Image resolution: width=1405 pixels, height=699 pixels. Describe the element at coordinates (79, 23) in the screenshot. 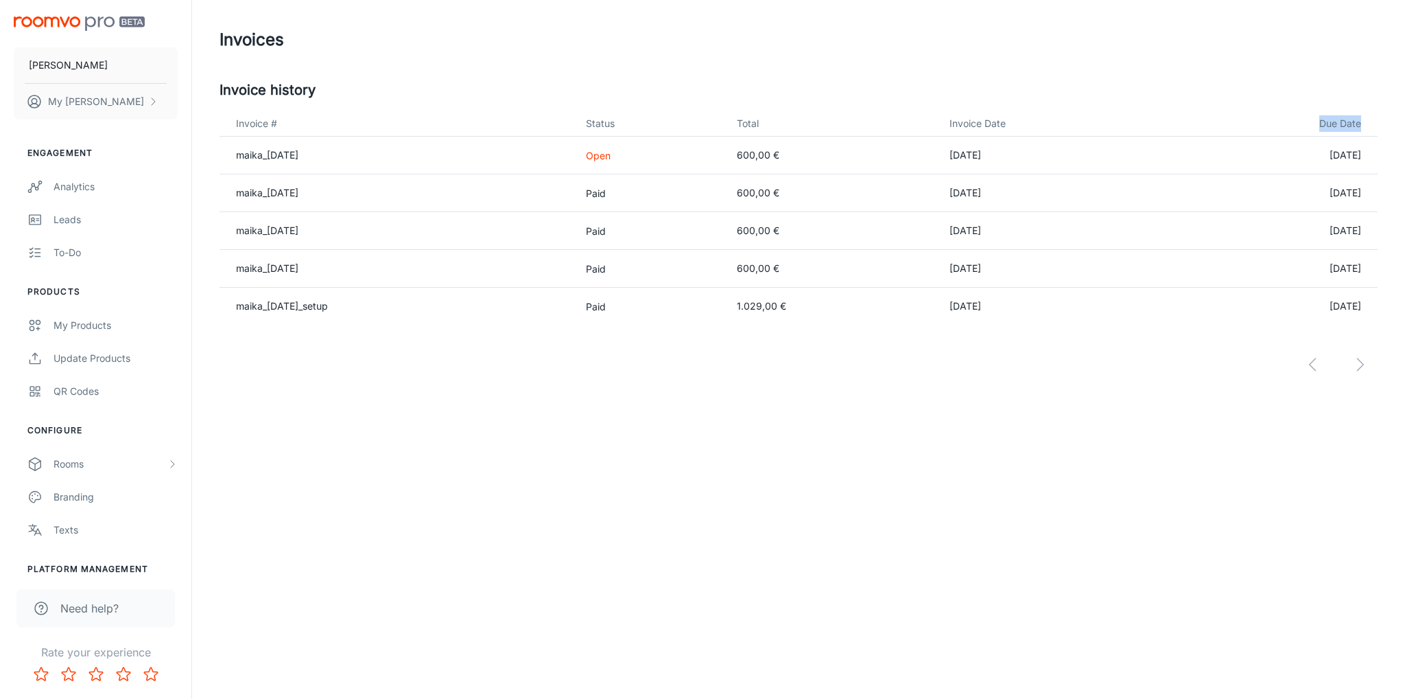

I see `img: Roomvo PRO Beta` at that location.